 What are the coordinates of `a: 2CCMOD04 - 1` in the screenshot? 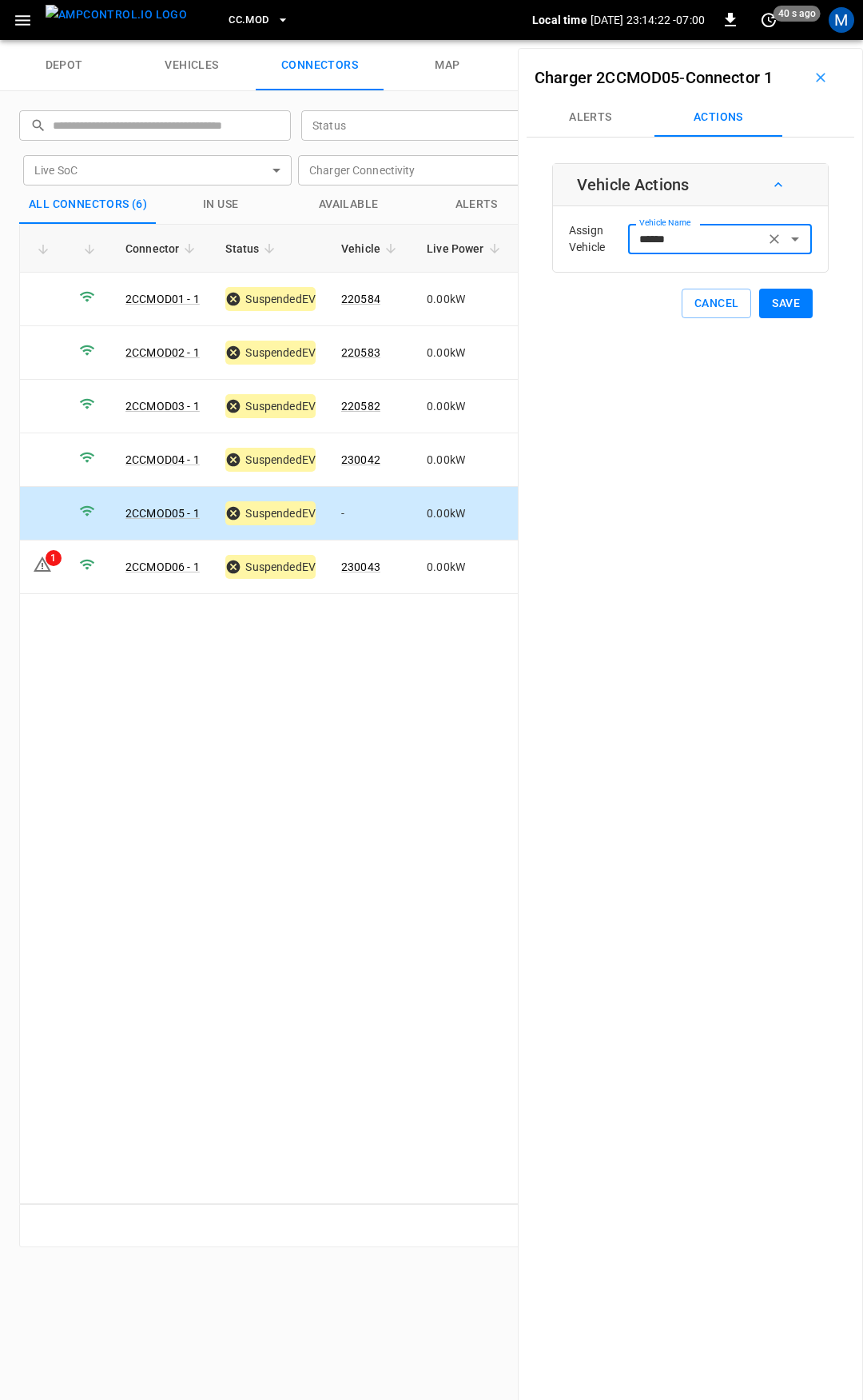 It's located at (162, 460).